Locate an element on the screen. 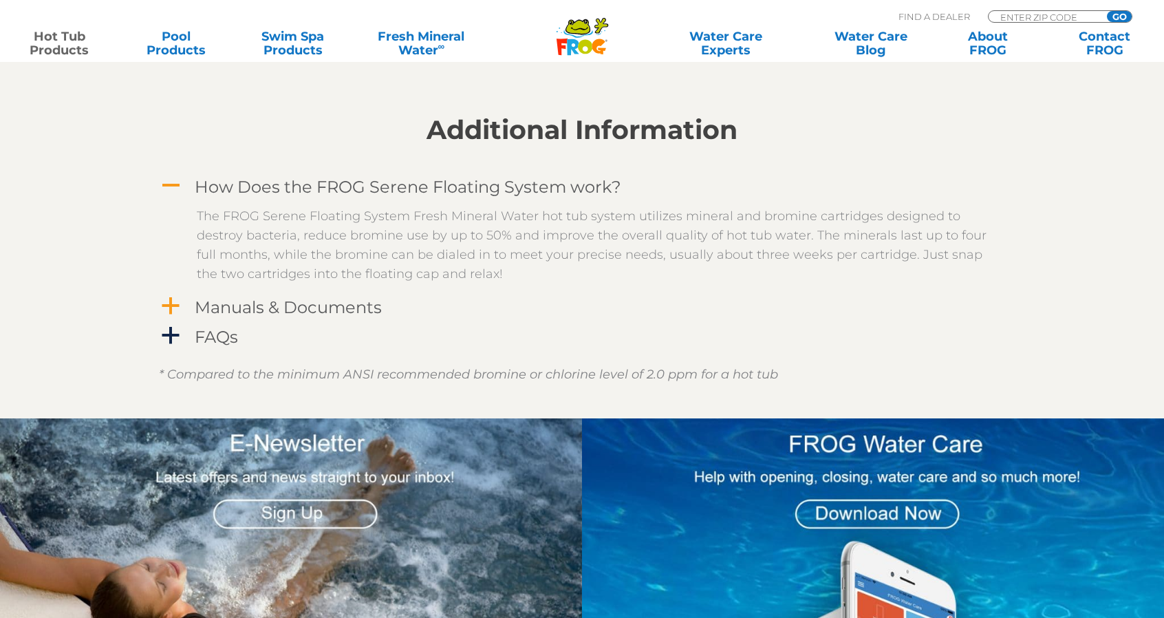 The width and height of the screenshot is (1164, 618). a: AboutFROG is located at coordinates (988, 43).